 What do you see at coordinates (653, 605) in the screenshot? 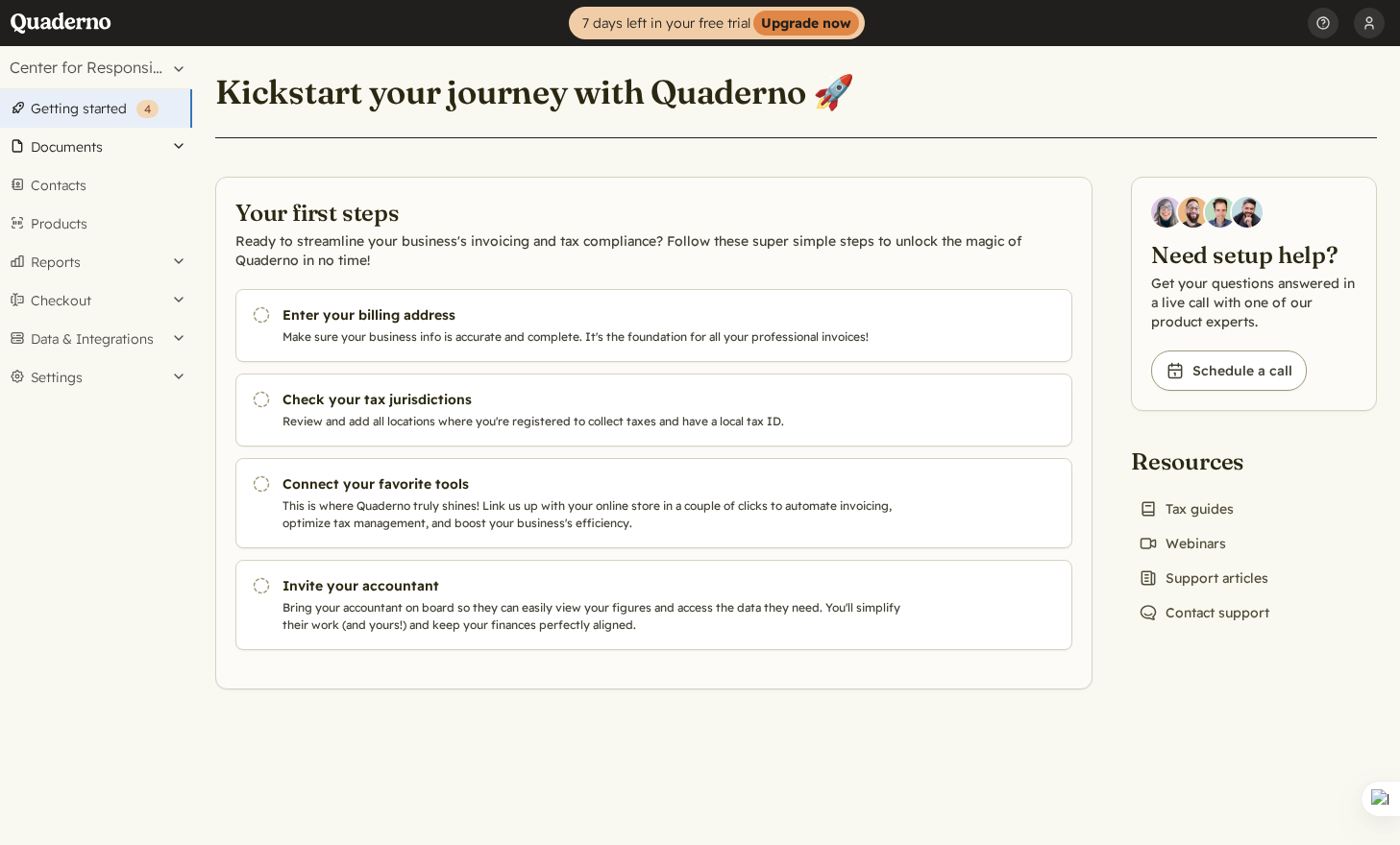
I see `a: Invite your accountant Bring your accountant on board so they can easily view your figures and ac...` at bounding box center [653, 605].